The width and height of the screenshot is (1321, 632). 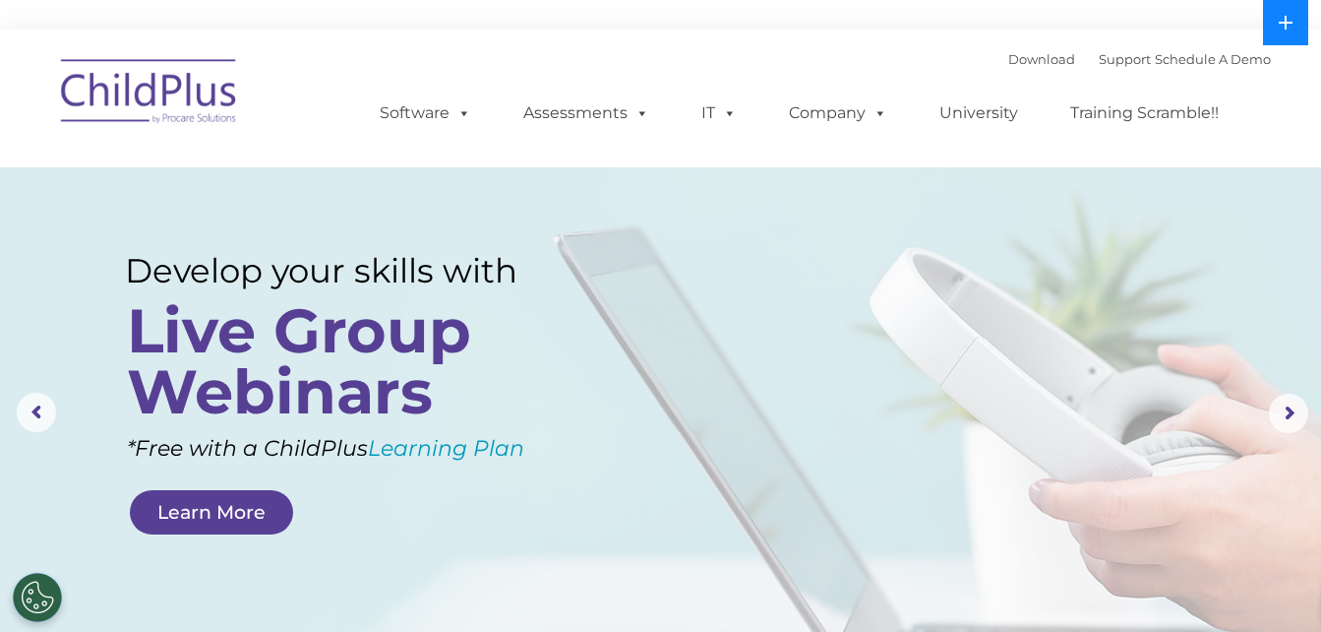 What do you see at coordinates (37, 597) in the screenshot?
I see `button: Cookies Settings` at bounding box center [37, 597].